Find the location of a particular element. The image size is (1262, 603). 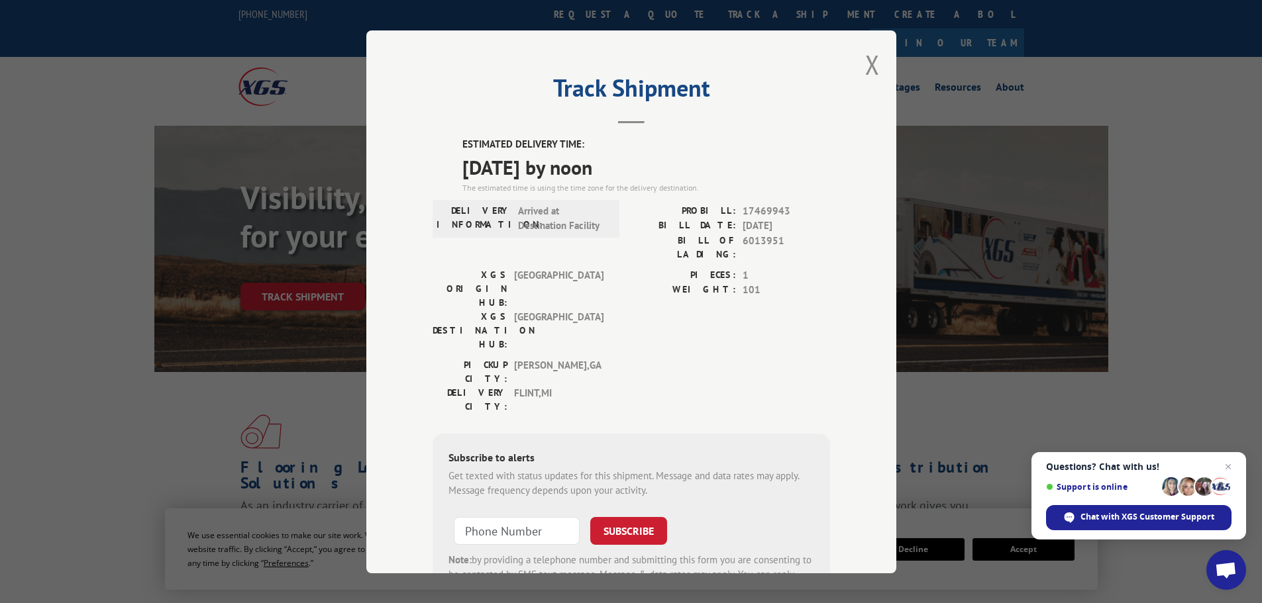

span: FLINT , MI is located at coordinates (558, 399).